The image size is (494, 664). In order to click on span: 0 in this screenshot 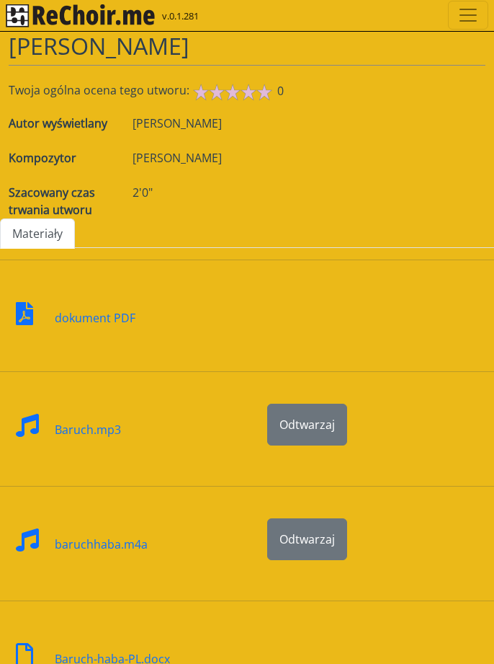, I will do `click(280, 91)`.